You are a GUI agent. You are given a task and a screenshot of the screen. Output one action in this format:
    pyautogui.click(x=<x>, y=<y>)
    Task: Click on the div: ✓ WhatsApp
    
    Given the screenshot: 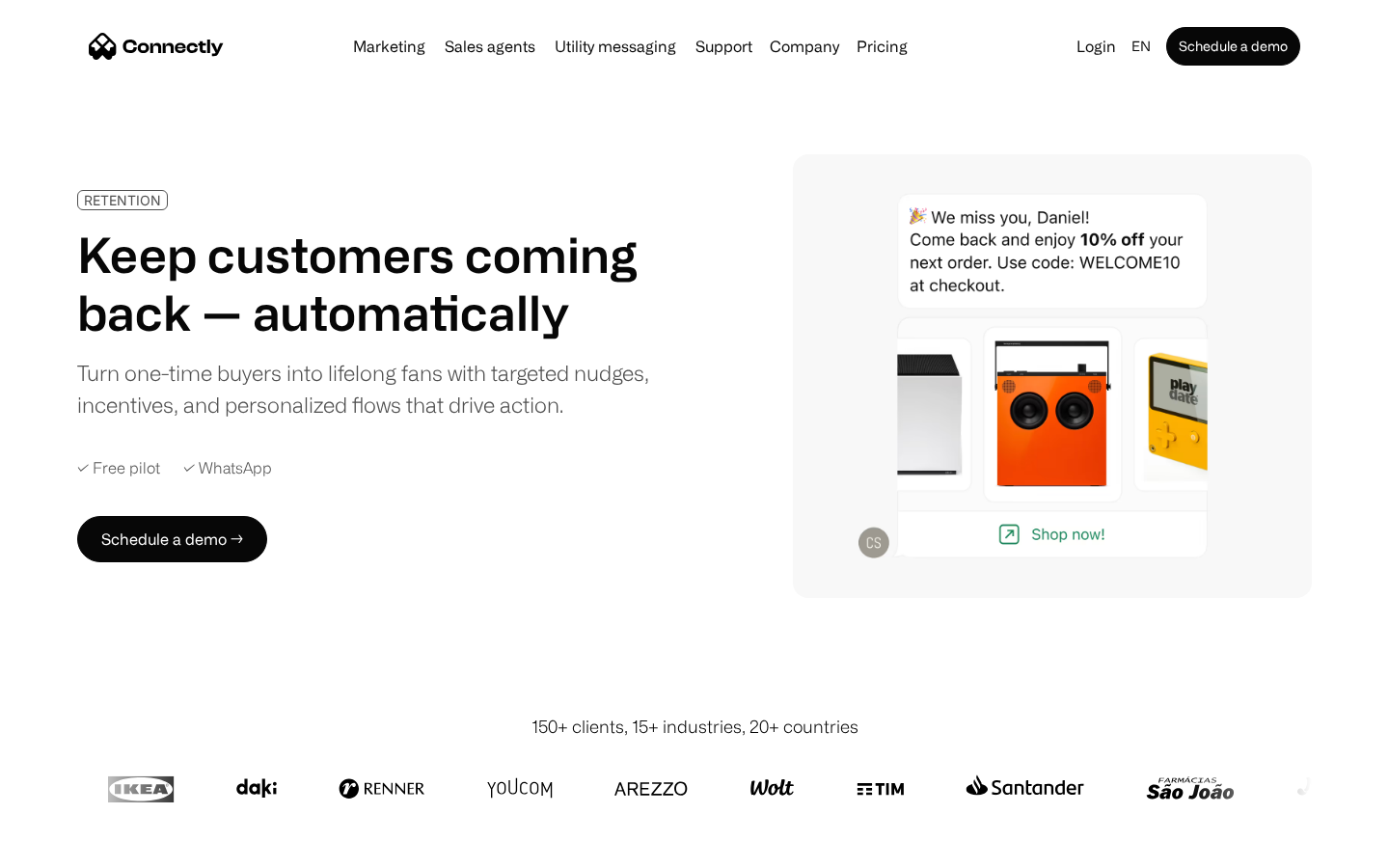 What is the action you would take?
    pyautogui.click(x=227, y=467)
    